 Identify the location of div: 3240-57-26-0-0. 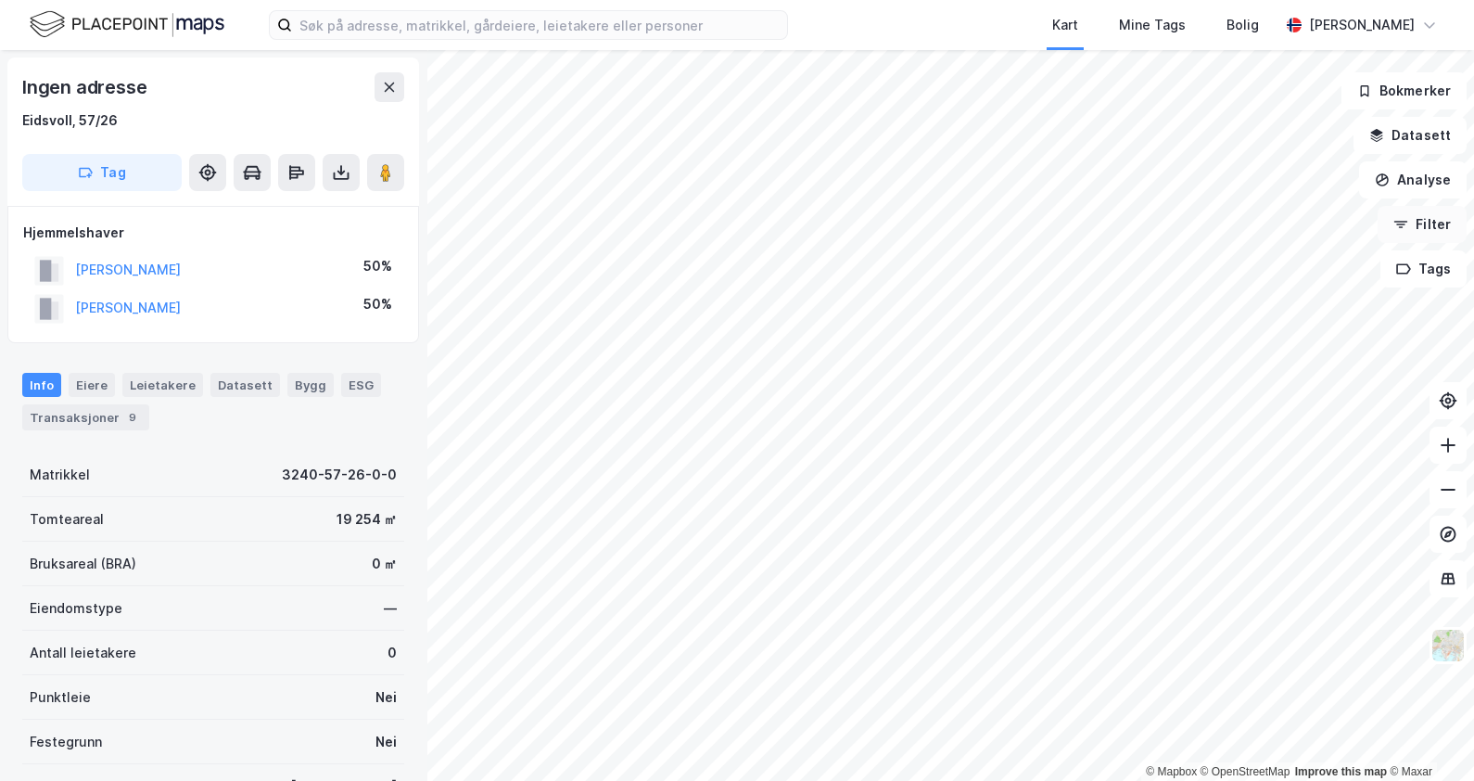
(339, 475).